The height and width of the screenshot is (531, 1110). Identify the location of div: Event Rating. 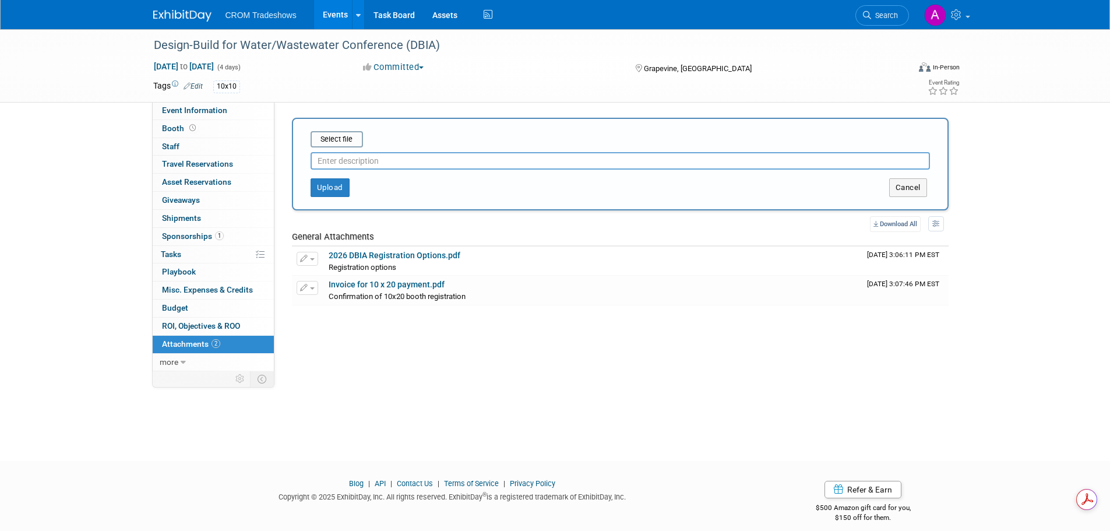
(943, 83).